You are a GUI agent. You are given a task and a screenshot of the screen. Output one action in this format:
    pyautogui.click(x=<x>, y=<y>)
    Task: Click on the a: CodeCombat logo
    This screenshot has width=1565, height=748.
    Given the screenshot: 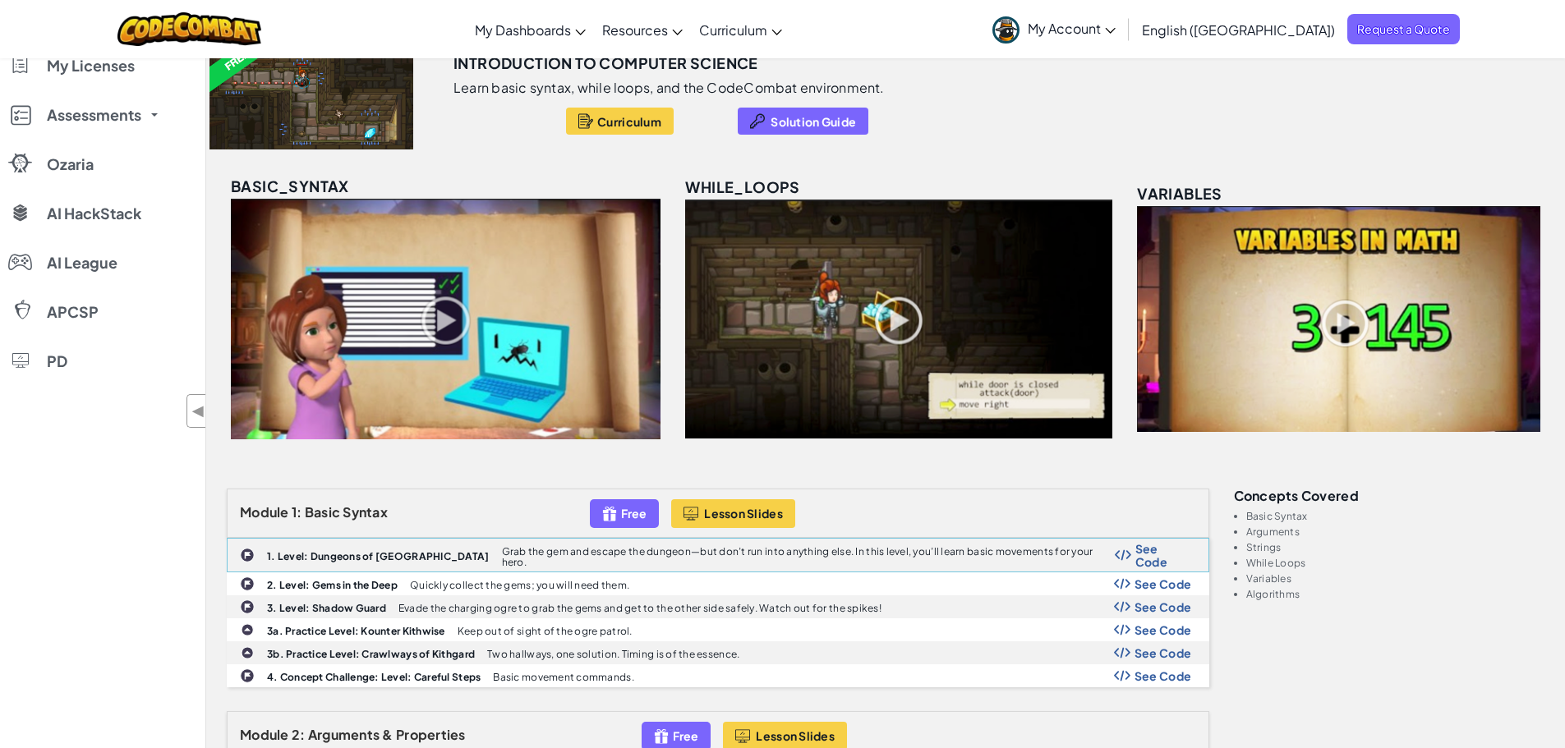 What is the action you would take?
    pyautogui.click(x=189, y=29)
    